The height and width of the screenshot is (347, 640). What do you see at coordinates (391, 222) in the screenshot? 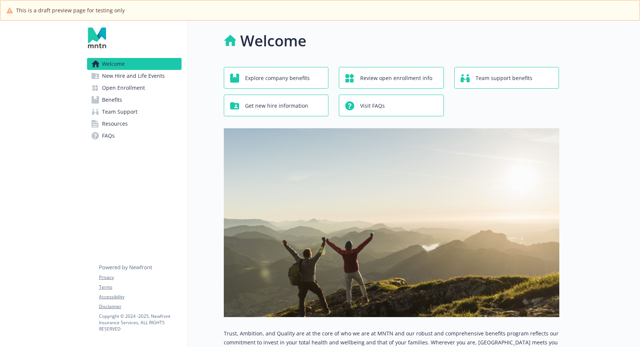
I see `img: overview page banner` at bounding box center [391, 222].